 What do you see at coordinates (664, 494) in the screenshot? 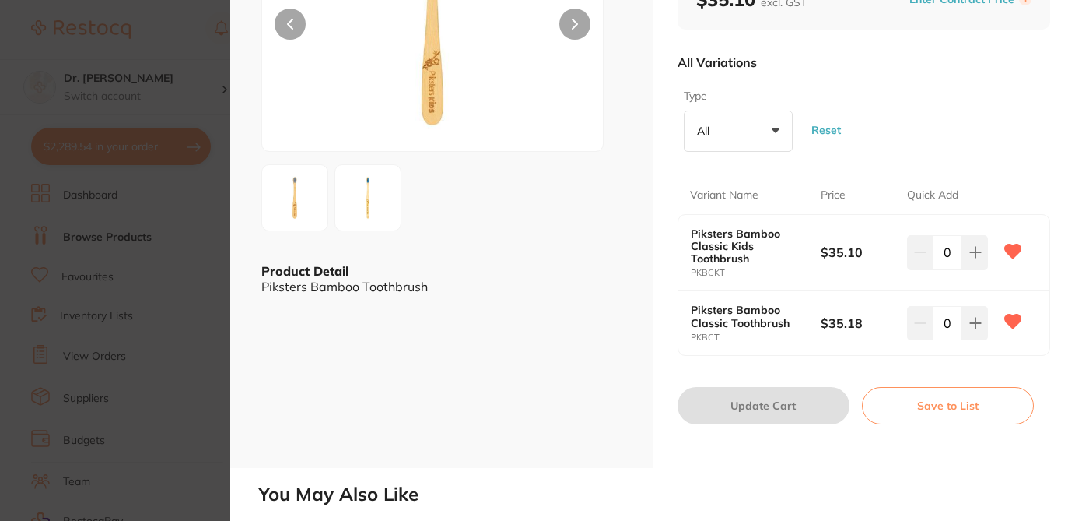
I see `h2: You May Also Like` at bounding box center [664, 494].